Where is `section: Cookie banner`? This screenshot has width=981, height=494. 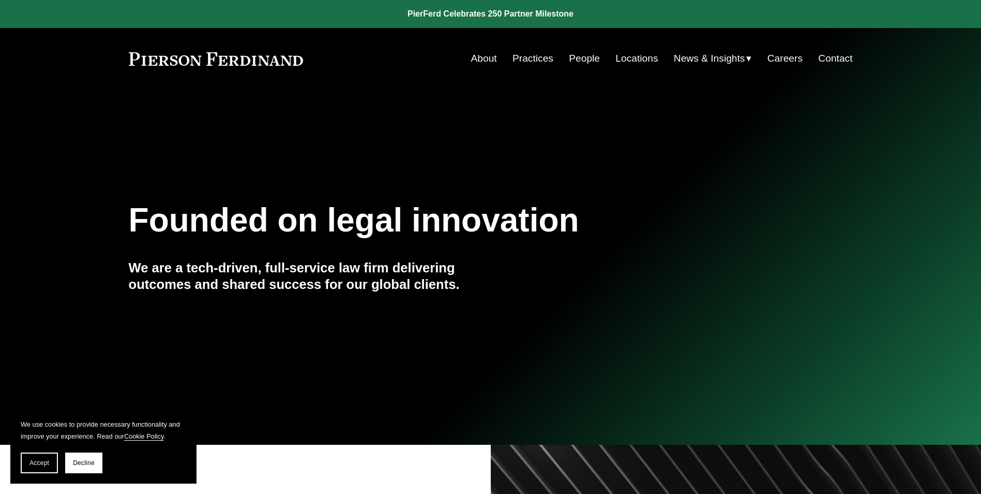 section: Cookie banner is located at coordinates (103, 445).